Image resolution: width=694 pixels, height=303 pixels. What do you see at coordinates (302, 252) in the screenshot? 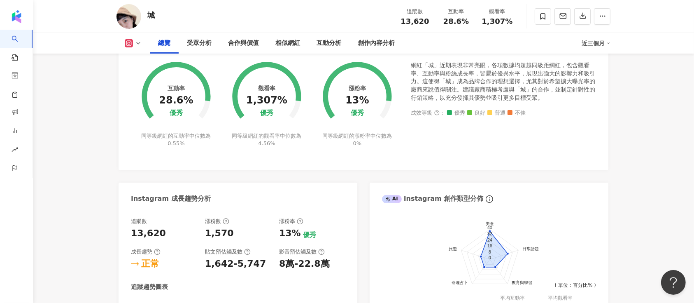
I see `div: 影音預估觸及數` at bounding box center [302, 252].